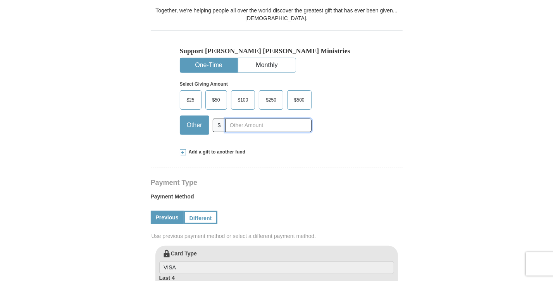 This screenshot has width=553, height=281. Describe the element at coordinates (277, 268) in the screenshot. I see `input: Card Type` at that location.